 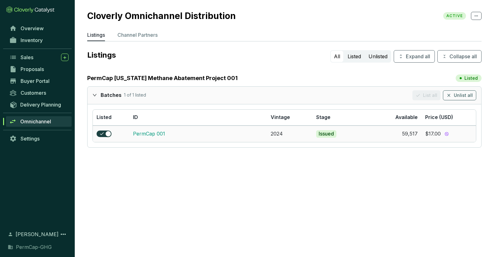 What do you see at coordinates (406, 117) in the screenshot?
I see `span: Available` at bounding box center [406, 117].